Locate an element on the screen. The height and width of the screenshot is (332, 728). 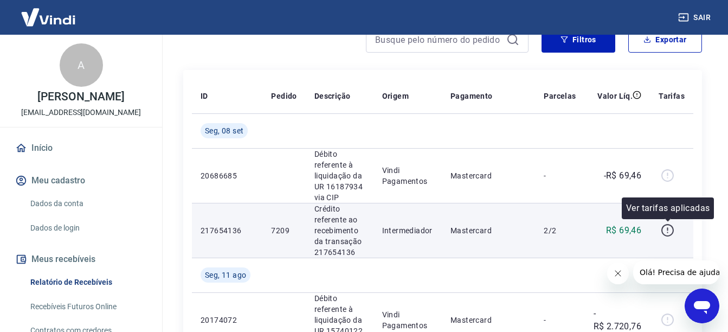
input: Busque pelo número do pedido is located at coordinates (438, 40).